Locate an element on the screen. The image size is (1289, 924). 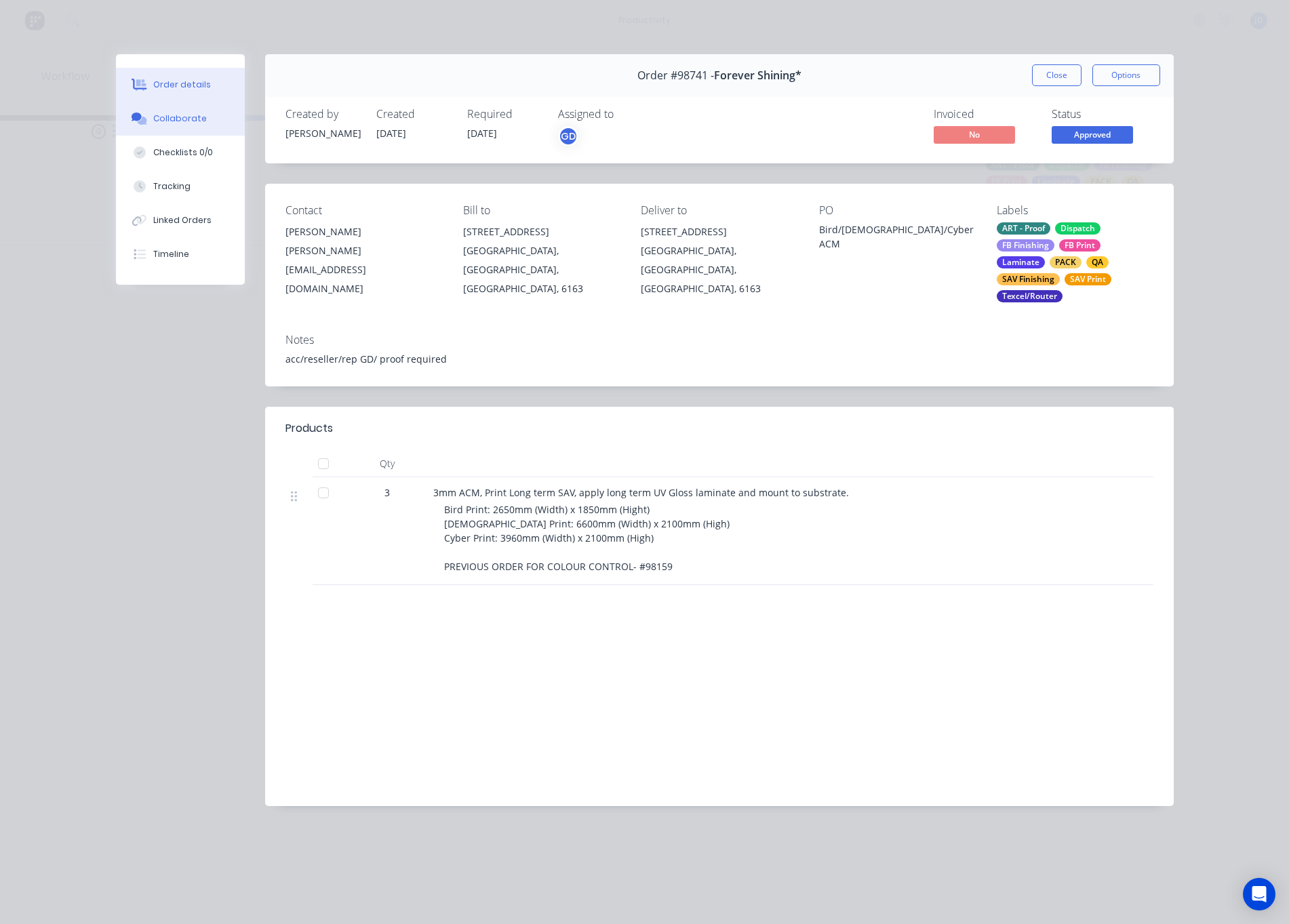
button: Checklists 0/0 is located at coordinates (180, 153).